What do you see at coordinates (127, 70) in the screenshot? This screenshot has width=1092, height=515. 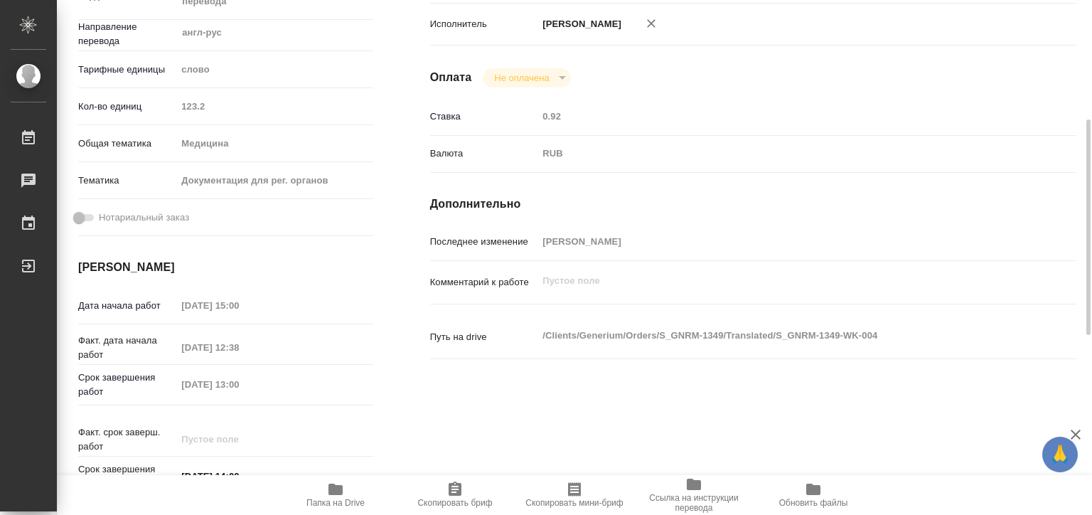 I see `p: Тарифные единицы` at bounding box center [127, 70].